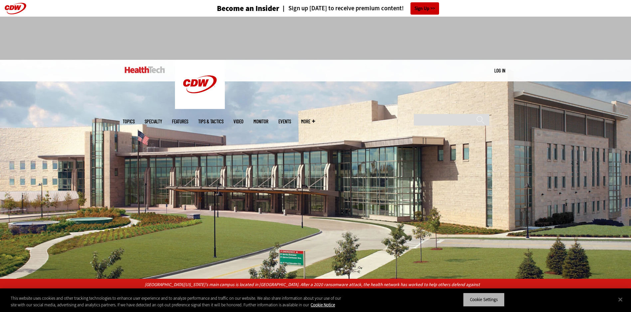 This screenshot has height=312, width=631. Describe the element at coordinates (180, 121) in the screenshot. I see `a: Features` at that location.